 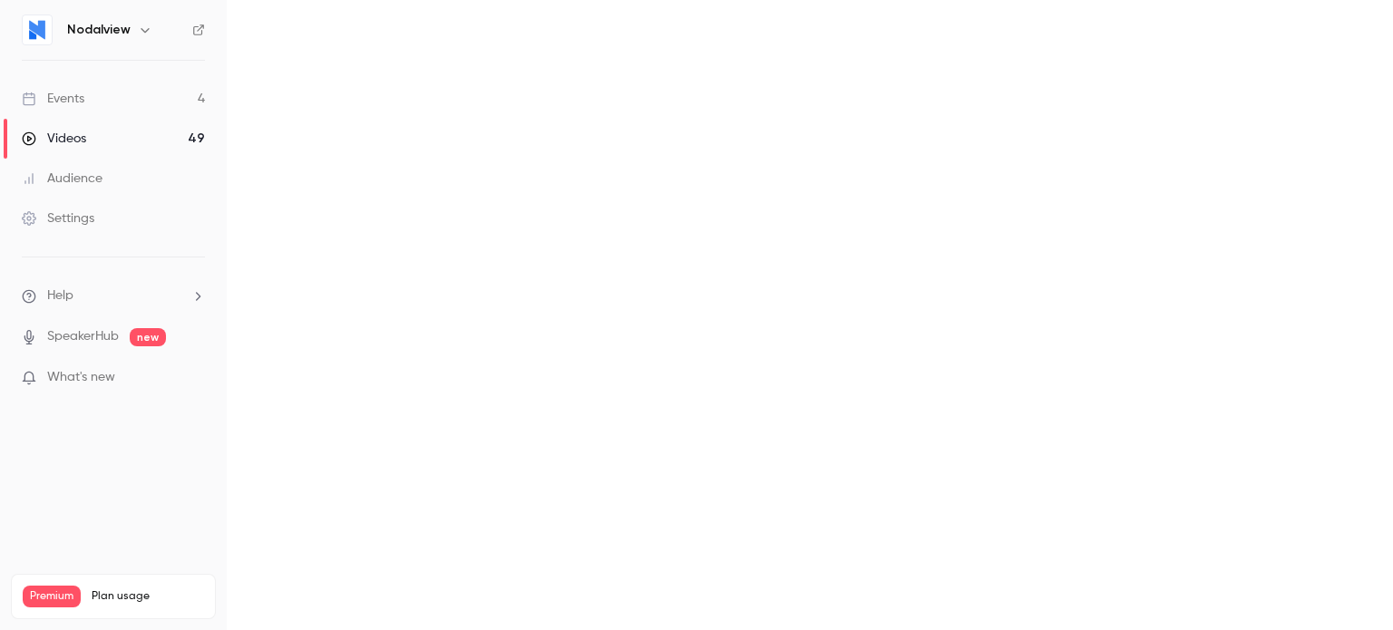 I want to click on div: Audience, so click(x=62, y=179).